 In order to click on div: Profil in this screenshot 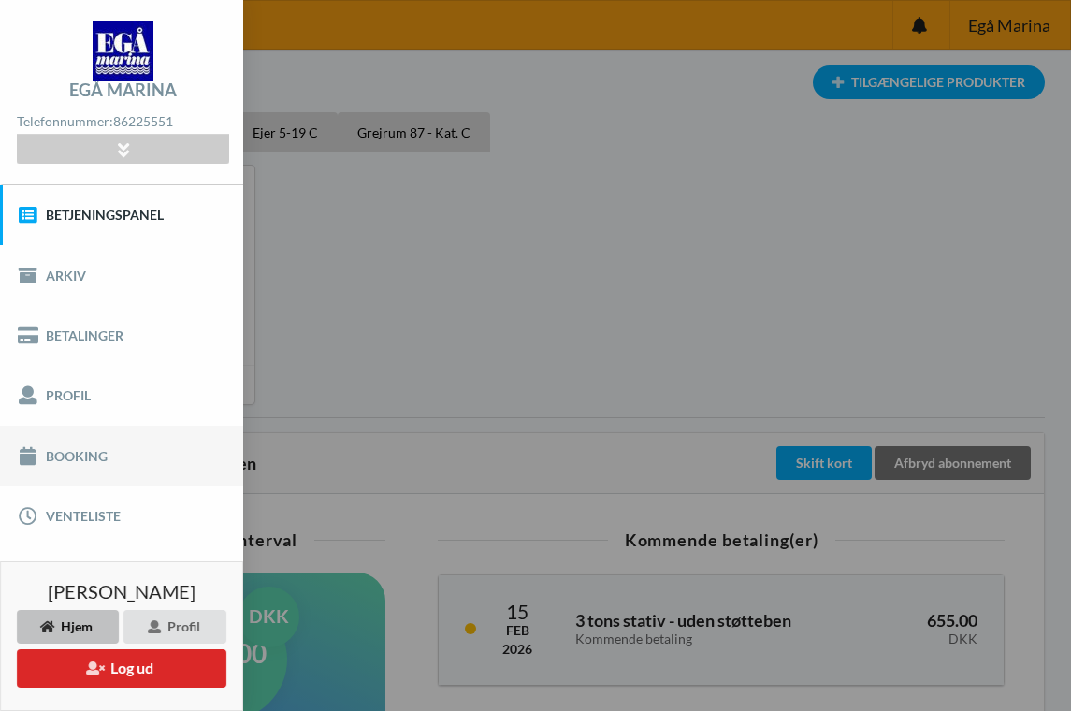, I will do `click(175, 627)`.